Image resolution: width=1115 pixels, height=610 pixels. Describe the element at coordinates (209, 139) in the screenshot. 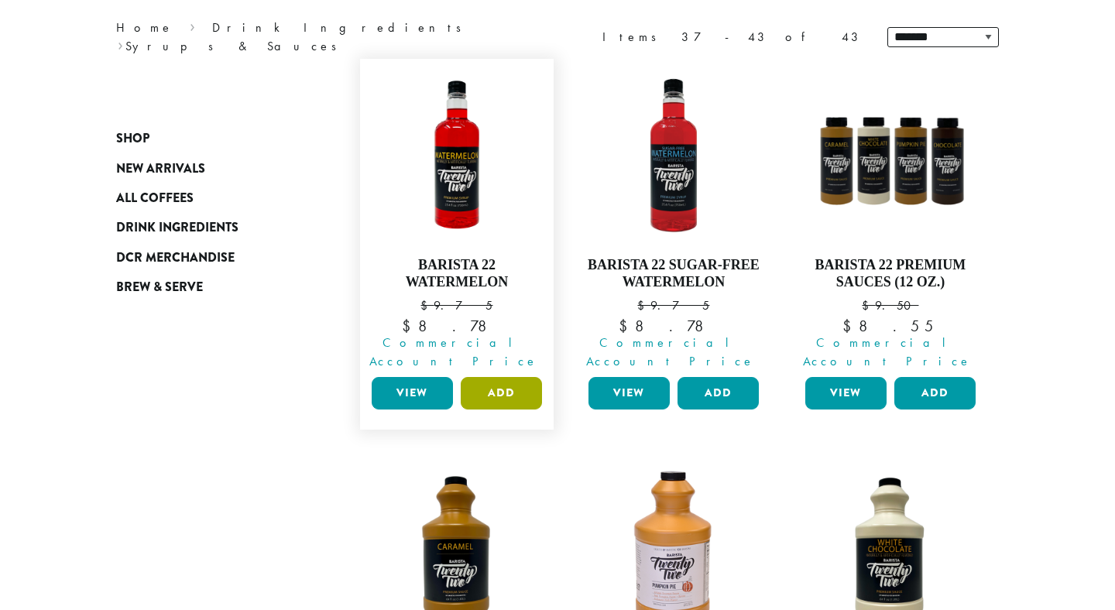

I see `a: Shop` at that location.